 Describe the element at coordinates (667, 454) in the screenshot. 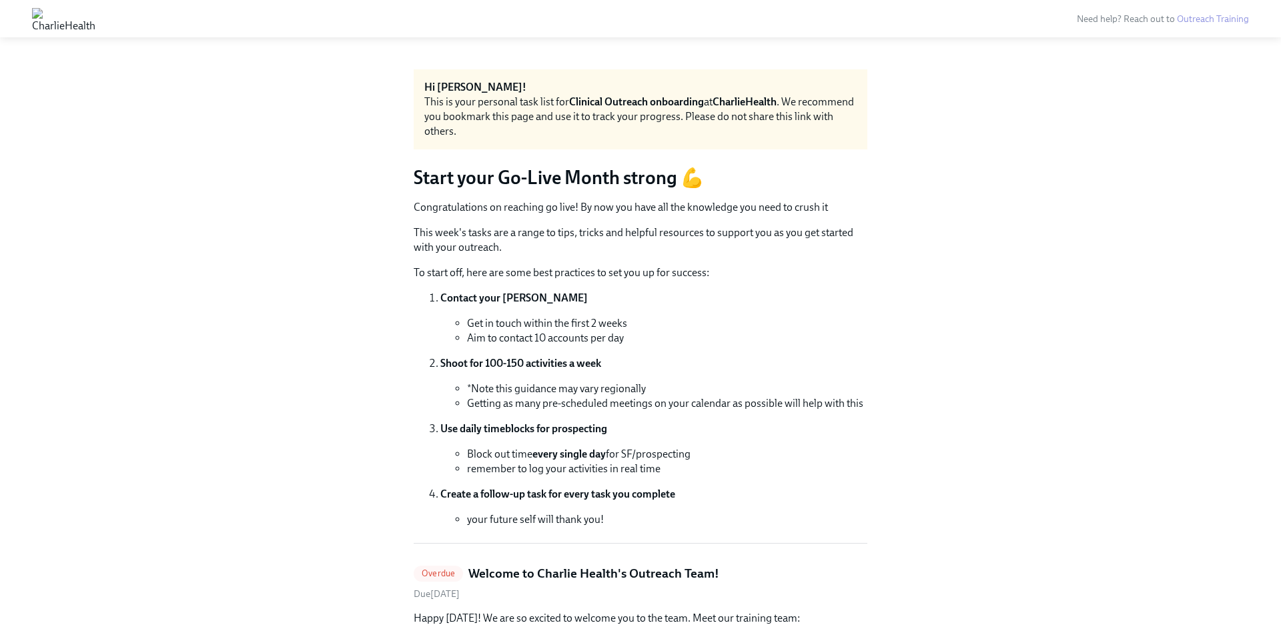

I see `li: Block out time for SF/prospecting` at that location.